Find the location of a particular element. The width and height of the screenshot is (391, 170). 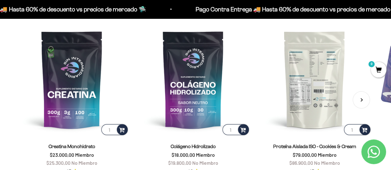

button: Enviar is located at coordinates (114, 98).